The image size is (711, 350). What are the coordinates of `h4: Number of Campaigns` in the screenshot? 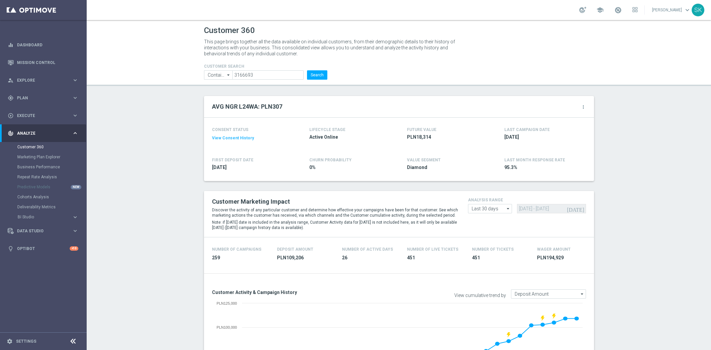 It's located at (237, 249).